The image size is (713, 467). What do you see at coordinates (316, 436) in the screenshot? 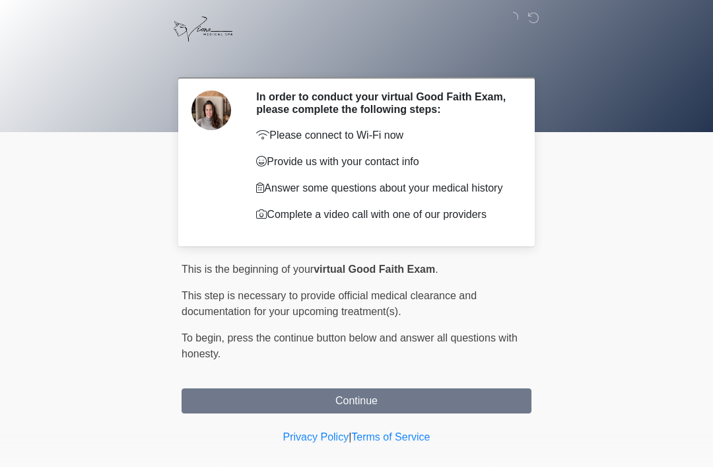
I see `a: Privacy Policy` at bounding box center [316, 436].